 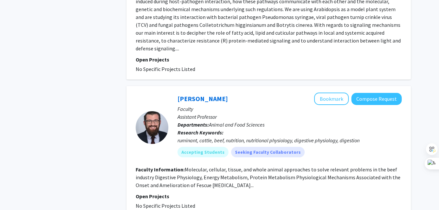 I want to click on button: Add Ronald Trotta to Bookmarks, so click(x=332, y=99).